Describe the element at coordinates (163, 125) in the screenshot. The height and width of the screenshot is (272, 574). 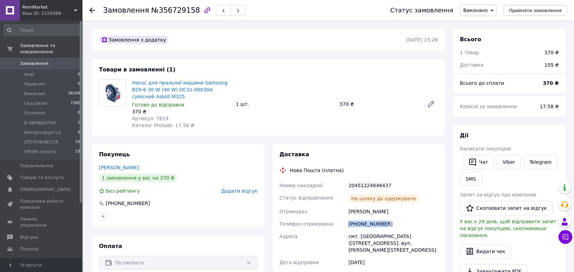
I see `span: Каталог ProSale: 17.58 ₴` at that location.